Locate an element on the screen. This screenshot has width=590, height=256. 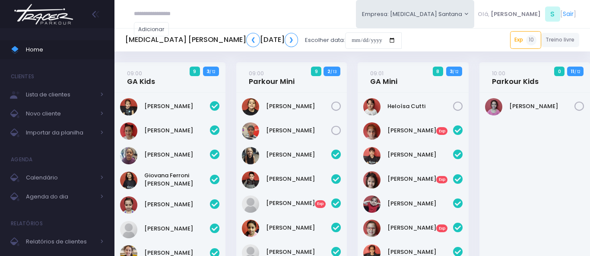
a: 09:00GA Kids is located at coordinates (141, 77).